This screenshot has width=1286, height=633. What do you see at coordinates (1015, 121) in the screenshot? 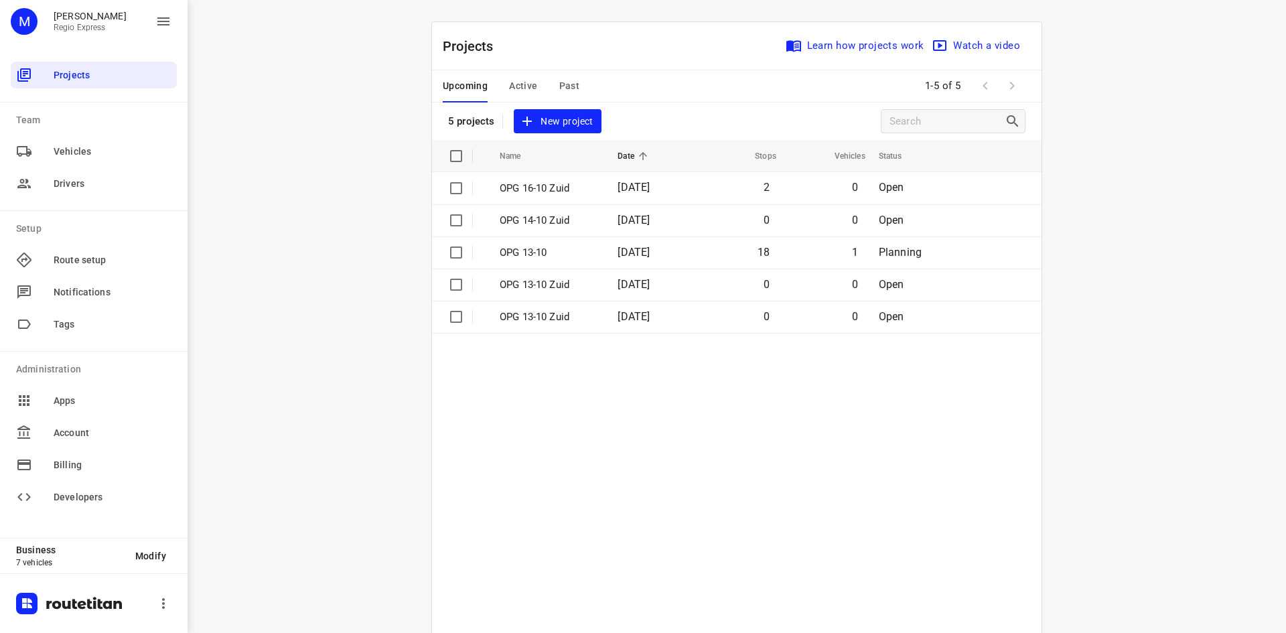
I see `div: Search` at bounding box center [1015, 121].